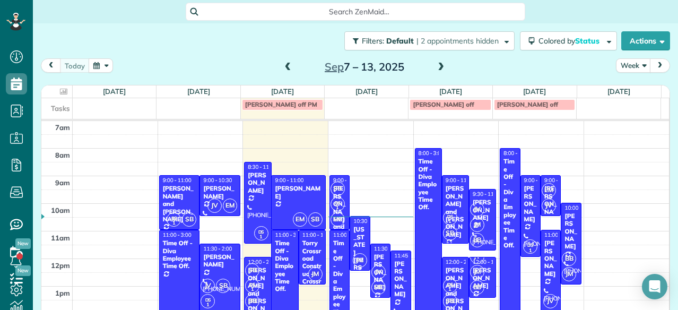  Describe the element at coordinates (317, 235) in the screenshot. I see `span: 11:00 - 1:00` at that location.